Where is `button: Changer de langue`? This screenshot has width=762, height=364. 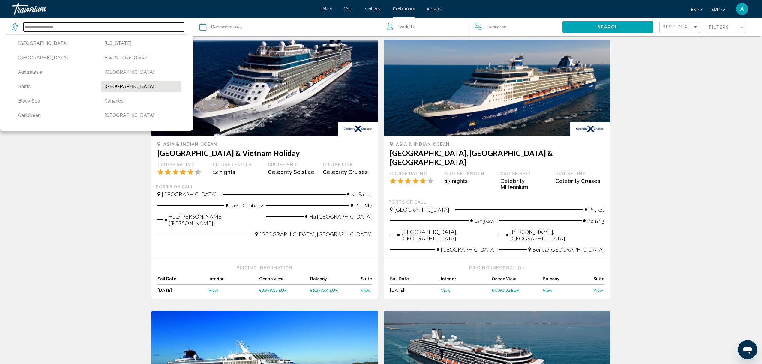
button: Changer de langue is located at coordinates (697, 9).